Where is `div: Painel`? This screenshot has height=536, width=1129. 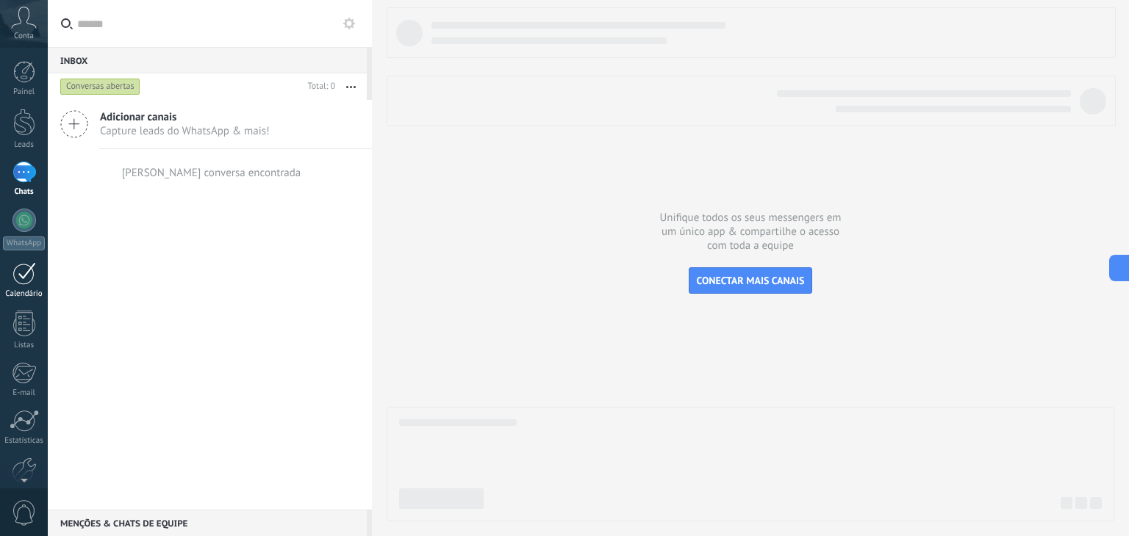 div: Painel is located at coordinates (24, 92).